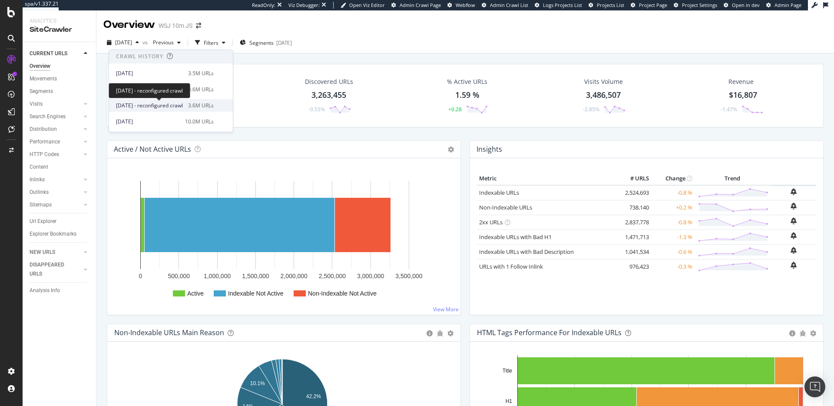 This screenshot has width=834, height=406. What do you see at coordinates (210, 43) in the screenshot?
I see `button: Filters` at bounding box center [210, 43].